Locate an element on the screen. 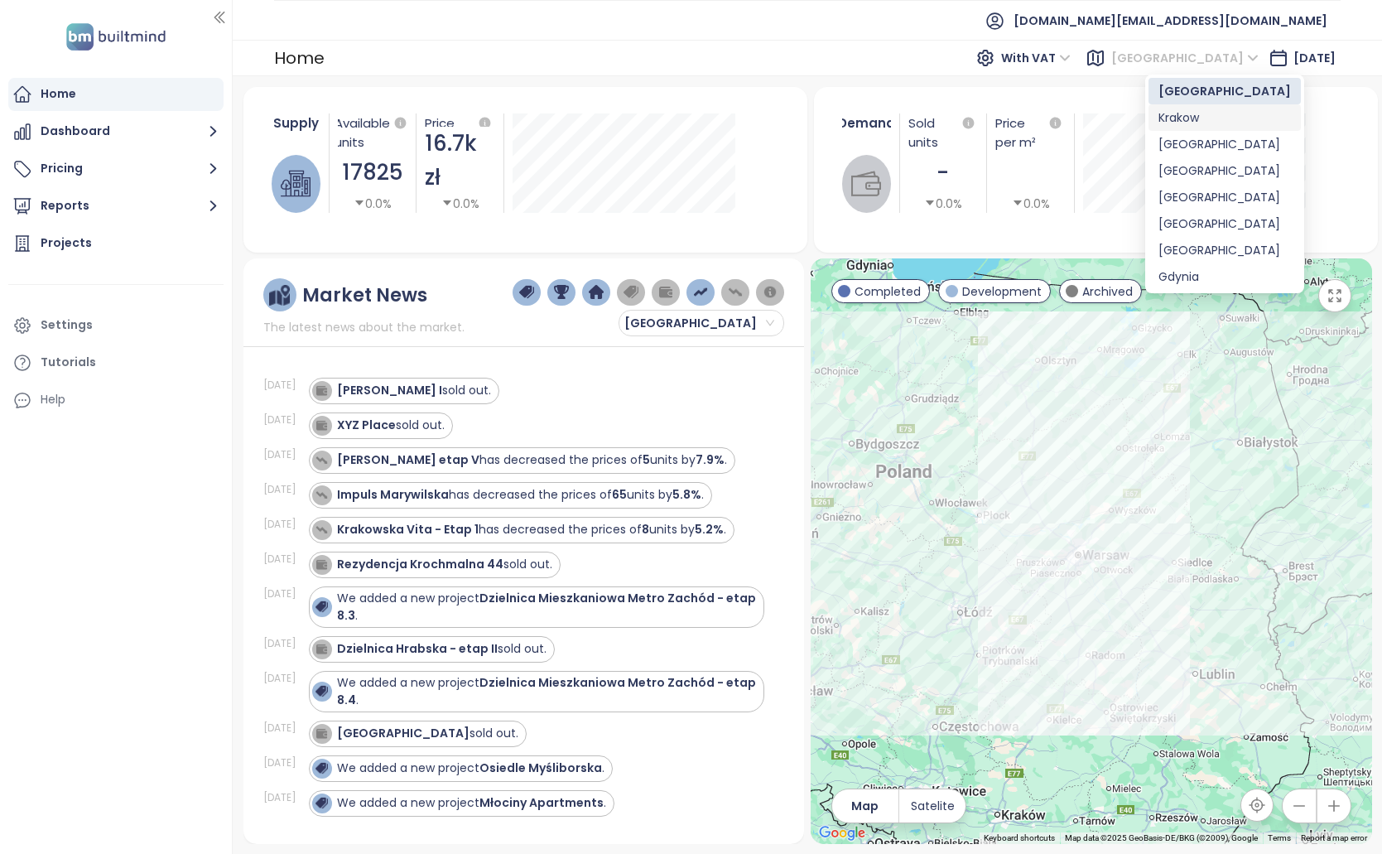  button: Keyboard shortcuts is located at coordinates (1019, 838).